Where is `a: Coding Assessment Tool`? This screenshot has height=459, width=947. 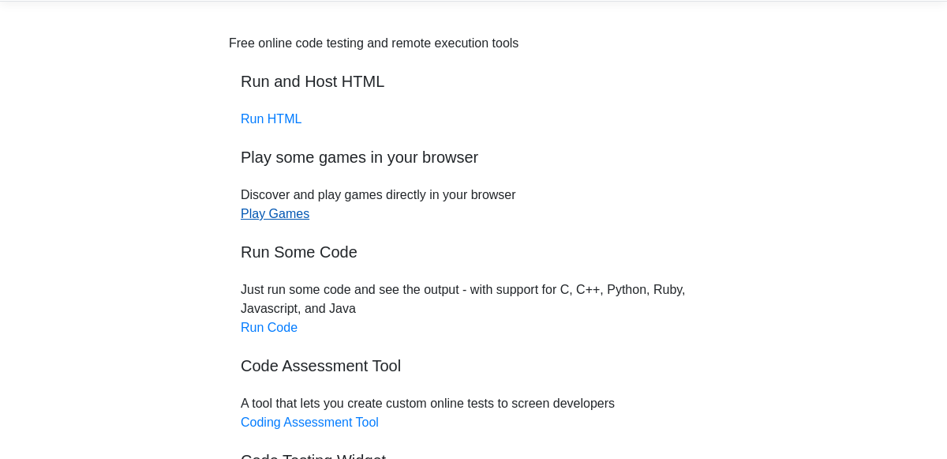 a: Coding Assessment Tool is located at coordinates (309, 422).